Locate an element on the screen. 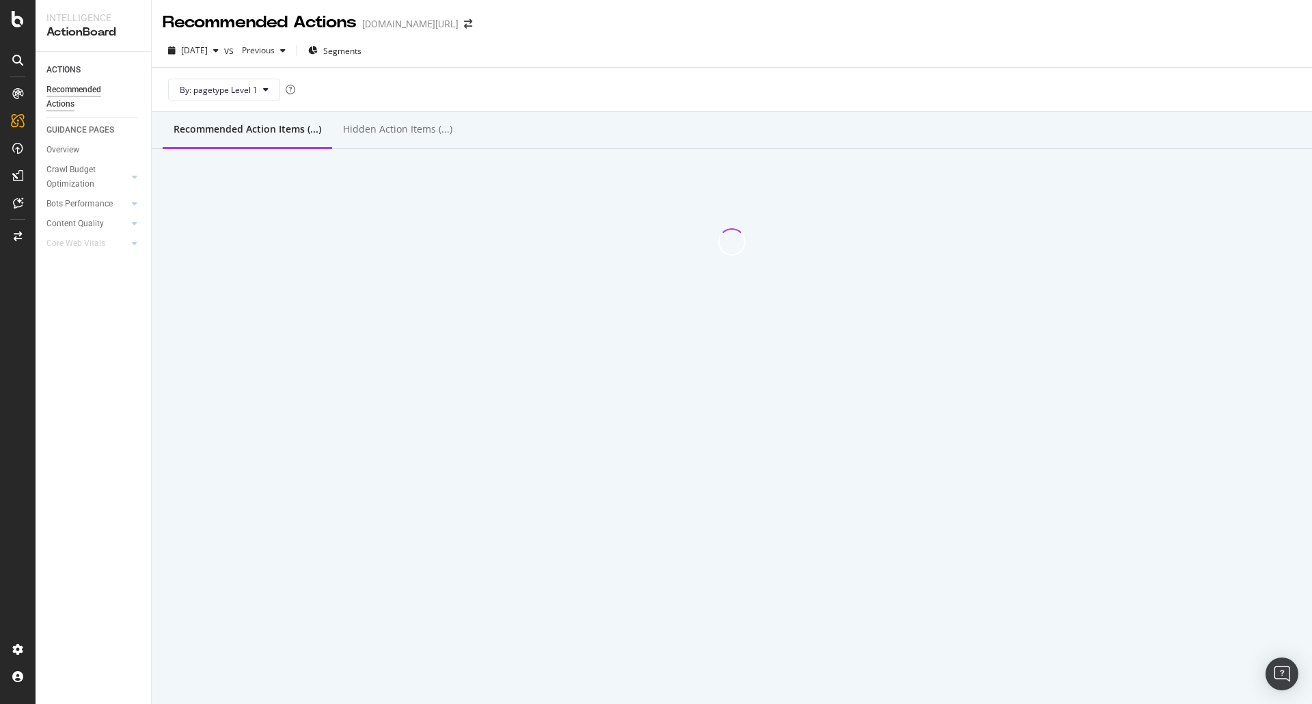 This screenshot has width=1312, height=704. div: Overview is located at coordinates (63, 150).